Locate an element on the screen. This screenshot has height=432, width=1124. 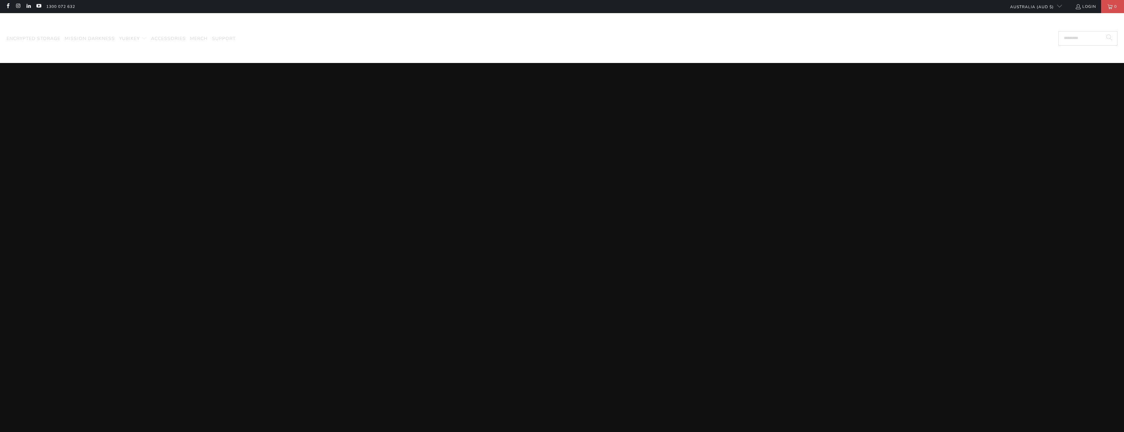
a: Trust Panda Australia on YouTube is located at coordinates (38, 7).